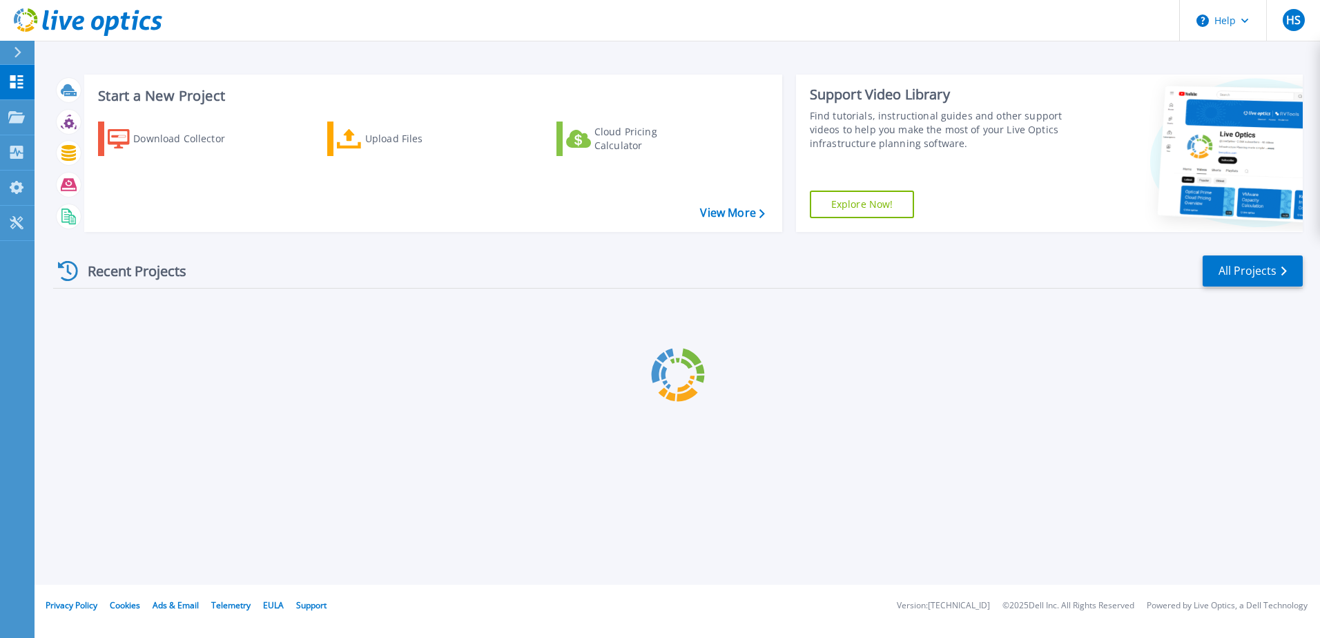 The width and height of the screenshot is (1320, 638). I want to click on a: EULA, so click(273, 605).